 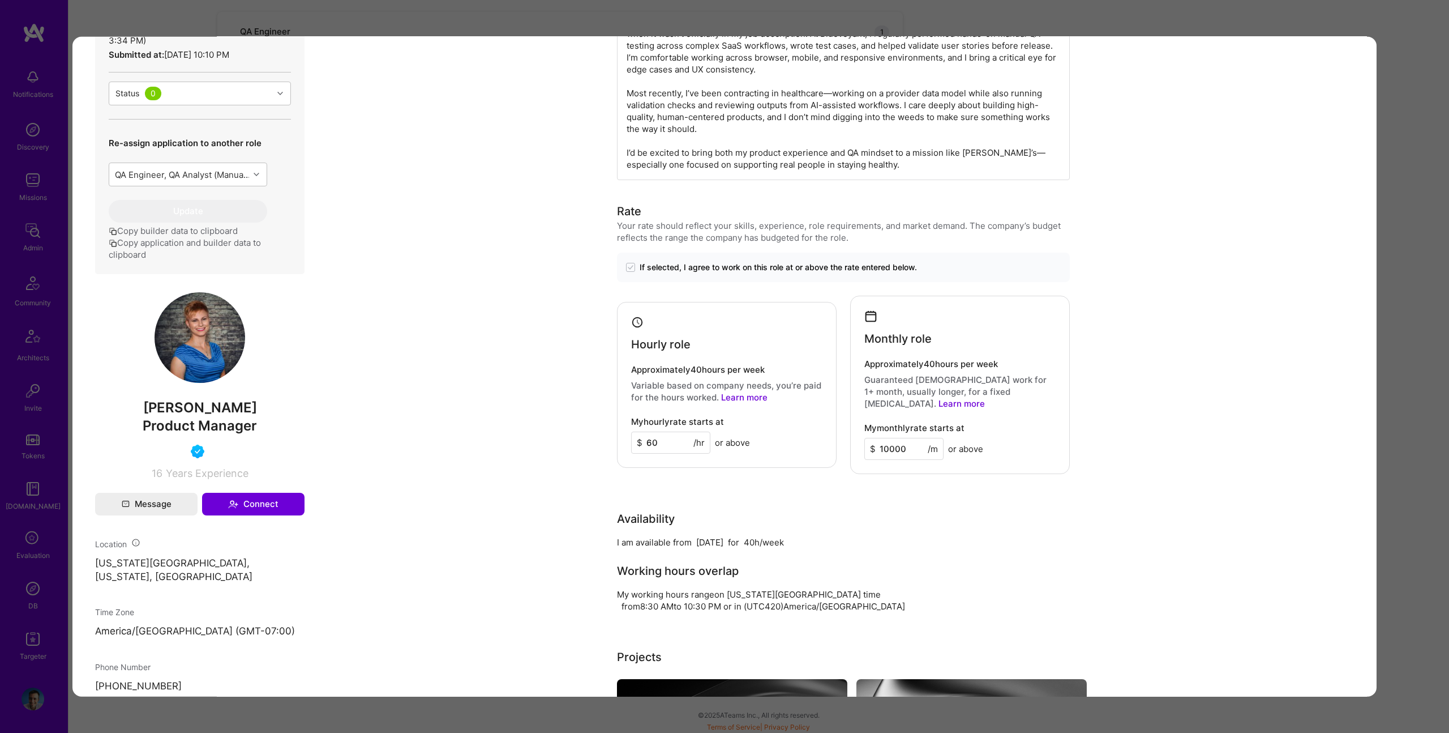 What do you see at coordinates (200, 249) in the screenshot?
I see `button: Copy application and builder data to clipboard` at bounding box center [200, 249].